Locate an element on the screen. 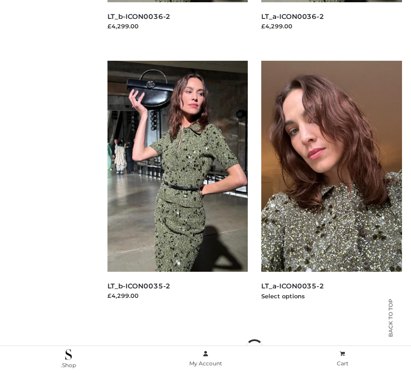  a: My Account is located at coordinates (206, 359).